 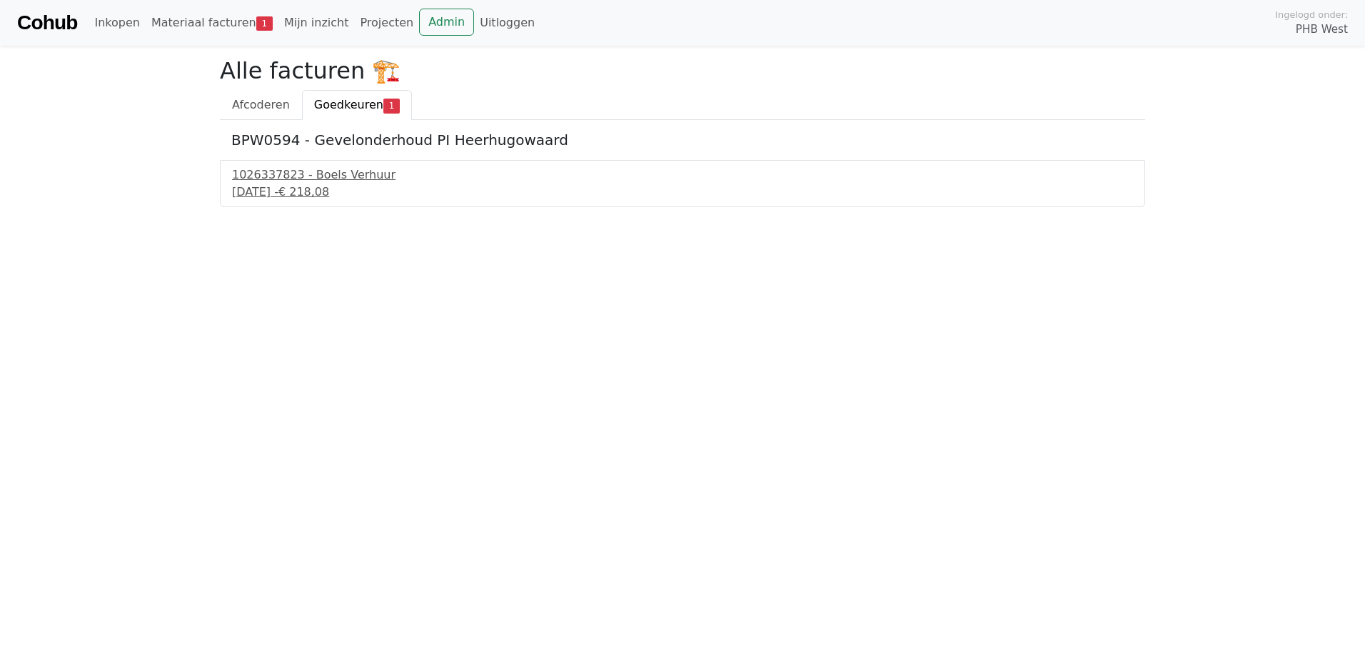 What do you see at coordinates (261, 104) in the screenshot?
I see `span: Afcoderen` at bounding box center [261, 104].